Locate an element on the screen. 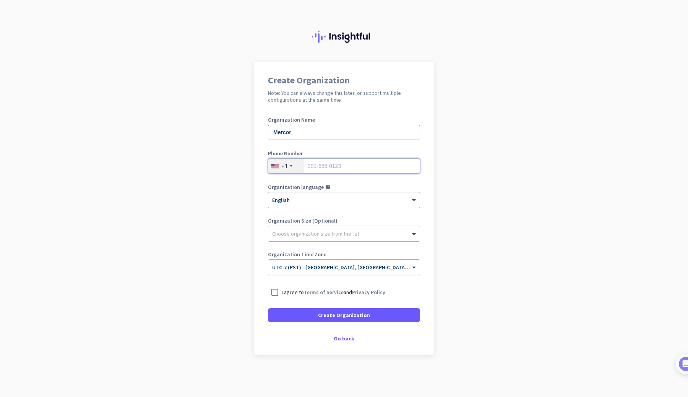 The image size is (688, 397). h1: Create Organization is located at coordinates (344, 80).